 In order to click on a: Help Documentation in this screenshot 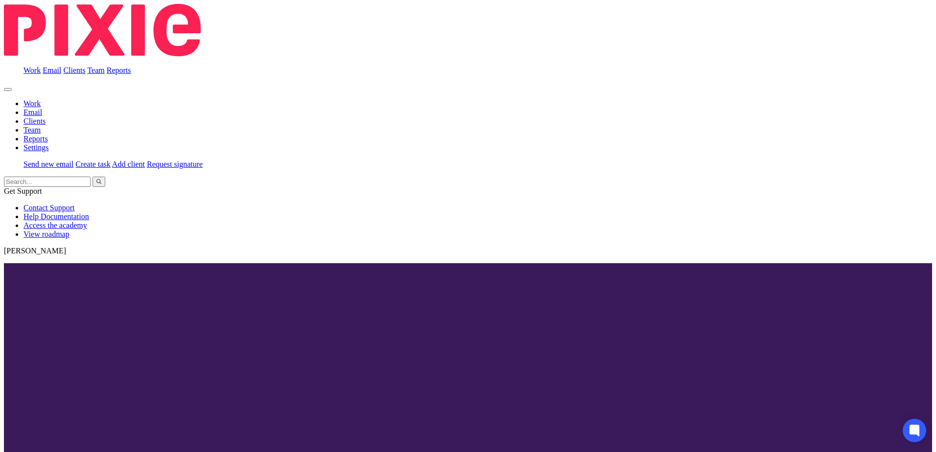, I will do `click(56, 216)`.